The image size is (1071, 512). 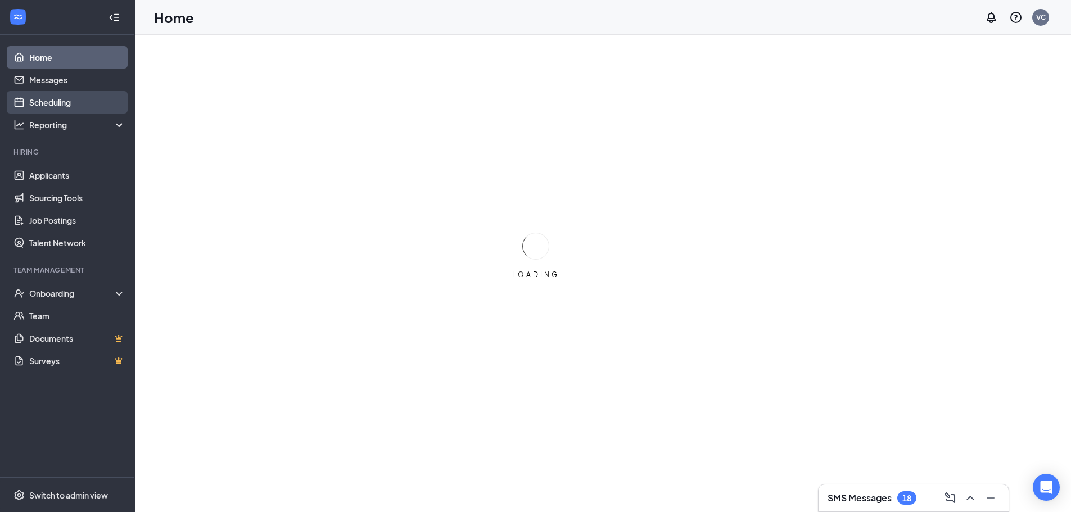 What do you see at coordinates (991, 498) in the screenshot?
I see `svg: Minimize` at bounding box center [991, 498].